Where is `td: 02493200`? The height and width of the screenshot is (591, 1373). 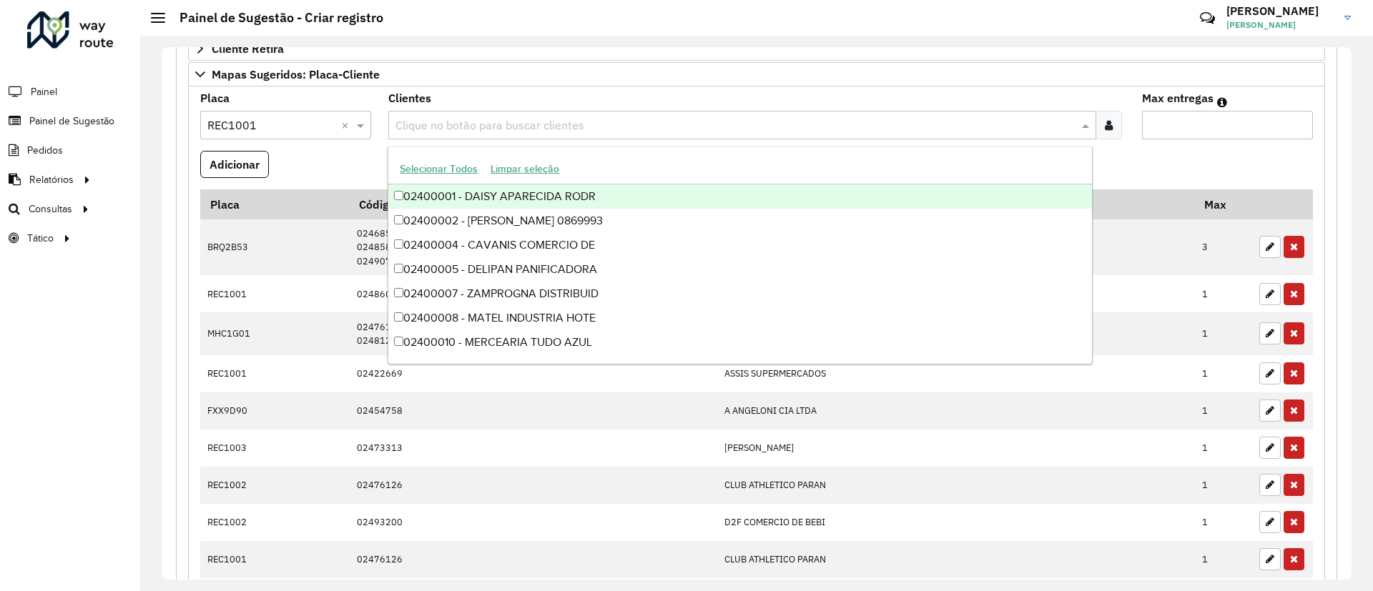 td: 02493200 is located at coordinates (533, 523).